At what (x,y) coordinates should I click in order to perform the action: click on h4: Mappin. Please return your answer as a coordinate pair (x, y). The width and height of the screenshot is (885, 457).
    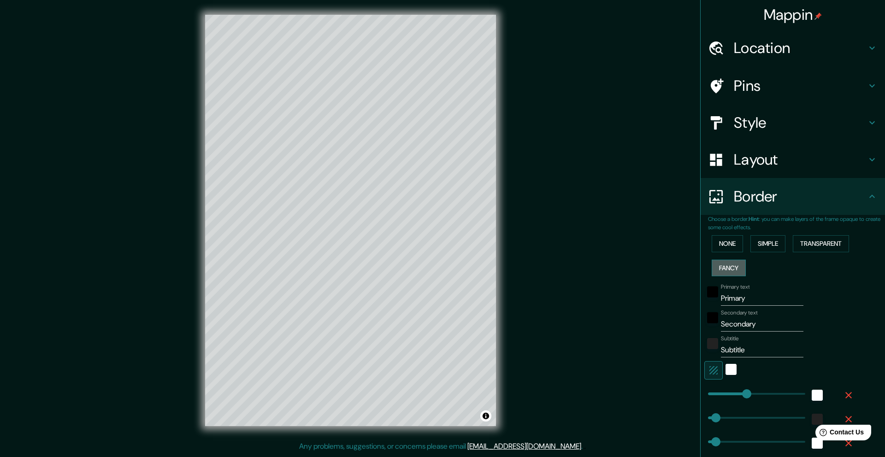
    Looking at the image, I should click on (793, 15).